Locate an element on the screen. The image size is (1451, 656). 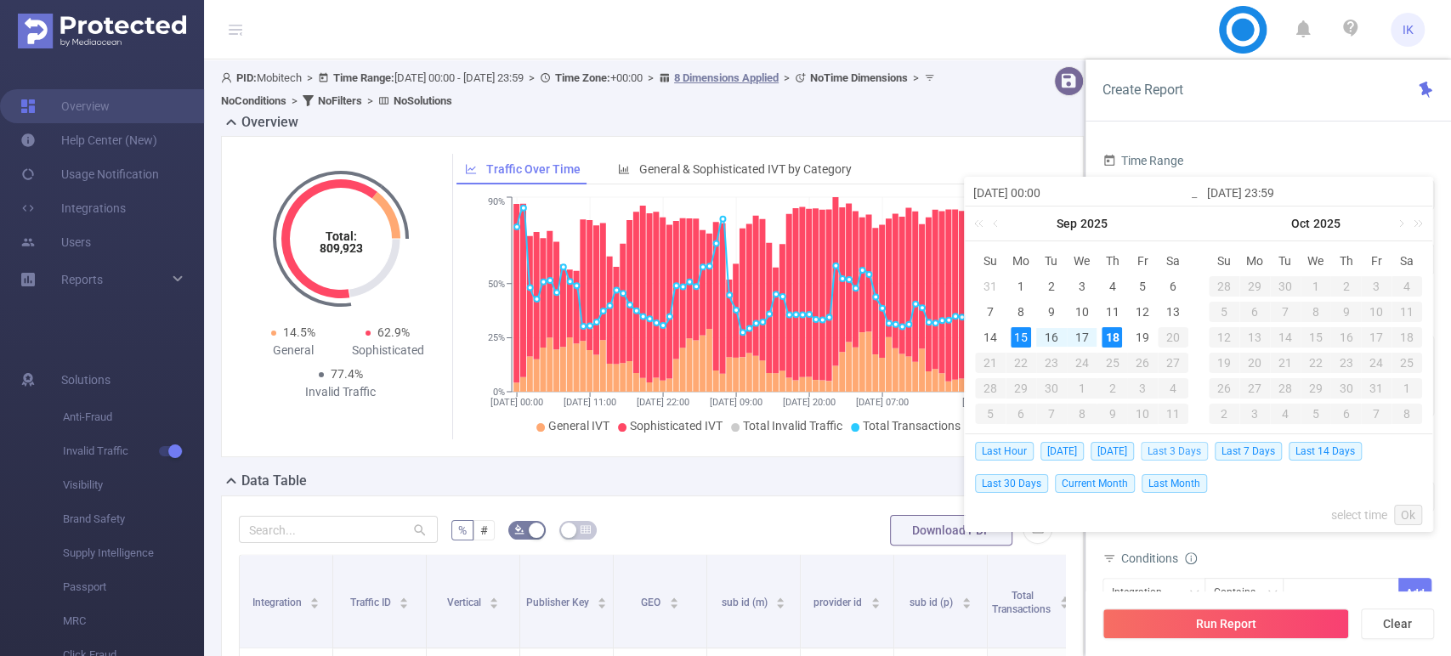
td: September 15, 2025 is located at coordinates (1021, 338).